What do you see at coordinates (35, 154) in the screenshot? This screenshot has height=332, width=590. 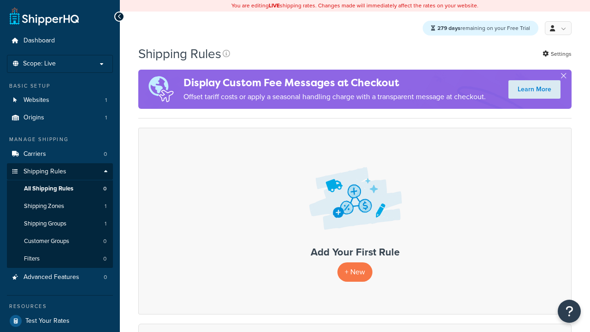 I see `span: Carriers` at bounding box center [35, 154].